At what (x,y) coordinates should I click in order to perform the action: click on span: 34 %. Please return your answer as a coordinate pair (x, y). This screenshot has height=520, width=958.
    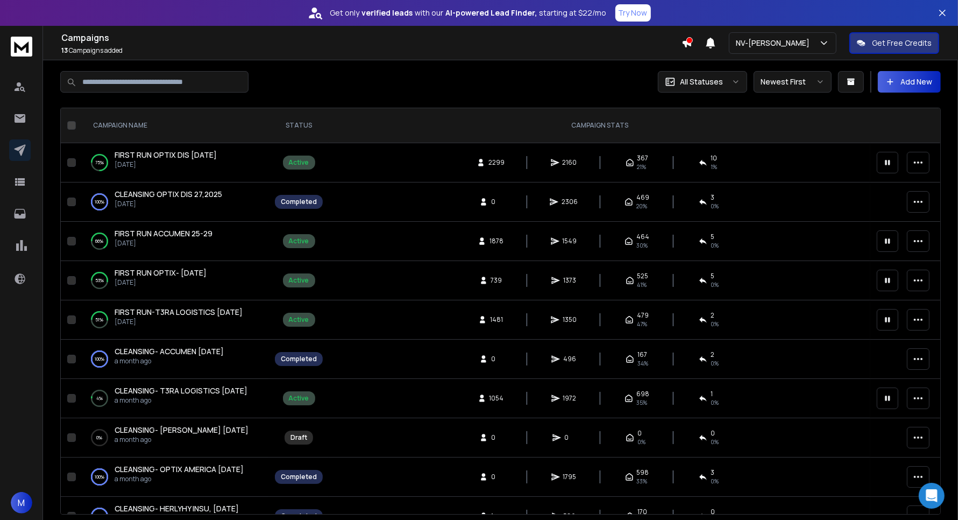
    Looking at the image, I should click on (643, 363).